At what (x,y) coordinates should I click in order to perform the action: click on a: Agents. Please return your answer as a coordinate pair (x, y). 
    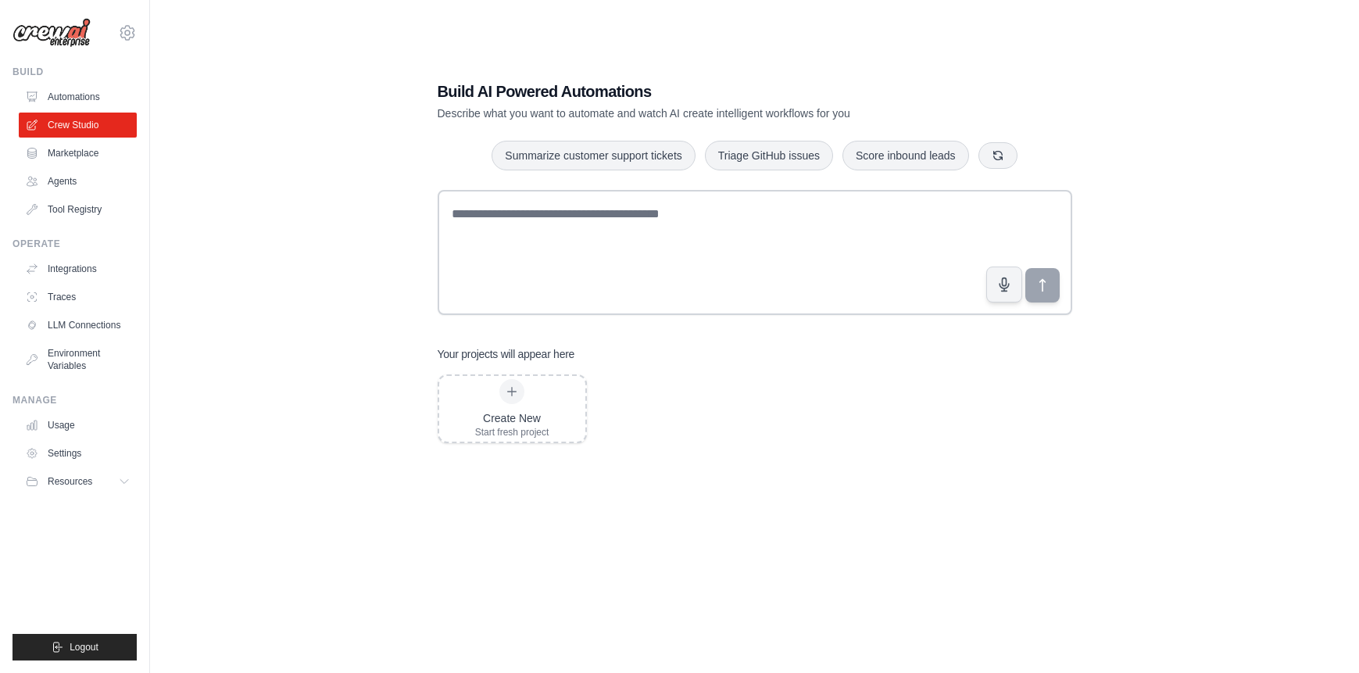
    Looking at the image, I should click on (77, 181).